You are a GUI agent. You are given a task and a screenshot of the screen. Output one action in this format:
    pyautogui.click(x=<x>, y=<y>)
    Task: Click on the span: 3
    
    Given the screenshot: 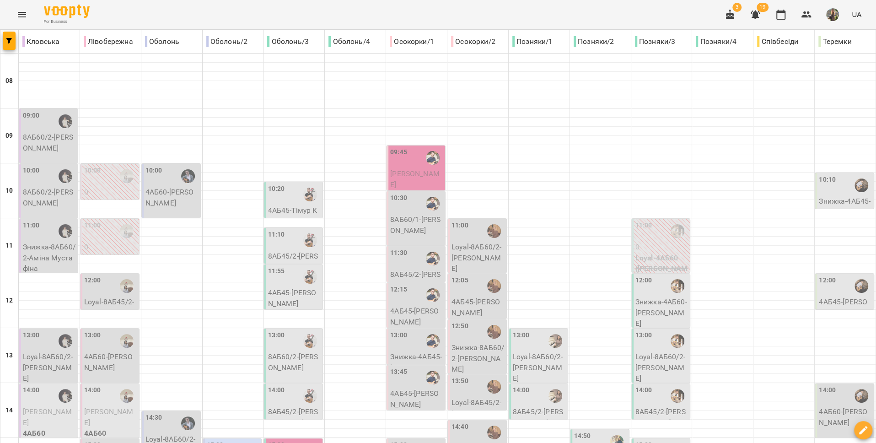 What is the action you would take?
    pyautogui.click(x=737, y=7)
    